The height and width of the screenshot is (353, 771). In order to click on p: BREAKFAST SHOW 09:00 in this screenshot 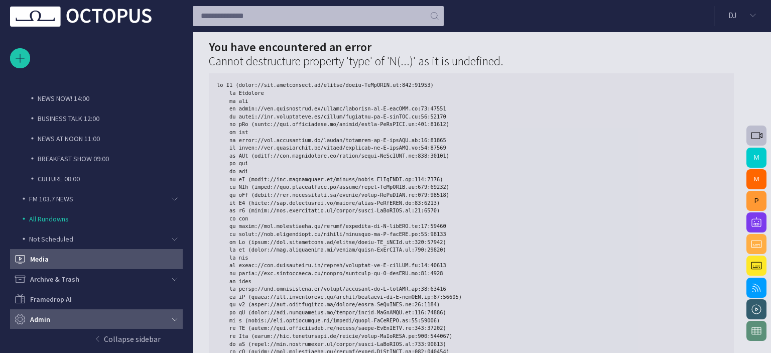, I will do `click(110, 159)`.